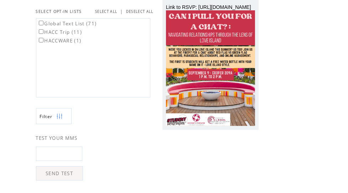  Describe the element at coordinates (60, 32) in the screenshot. I see `label: HACC Trip (11)` at that location.